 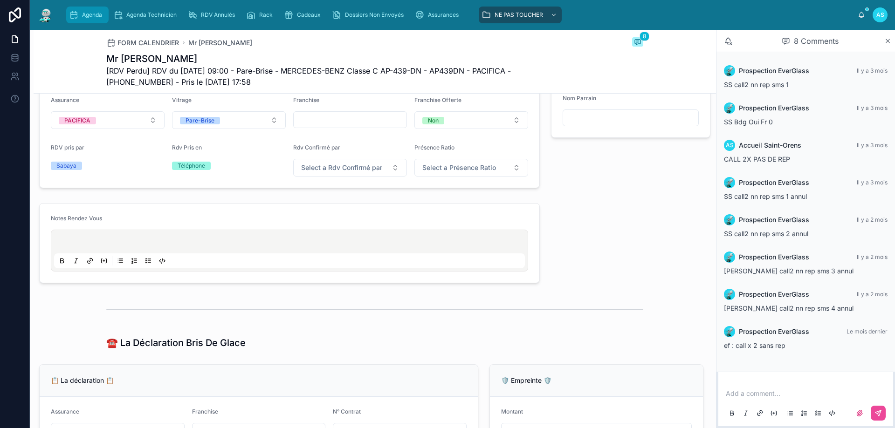 What do you see at coordinates (200, 121) in the screenshot?
I see `div: Pare-Brise` at bounding box center [200, 121].